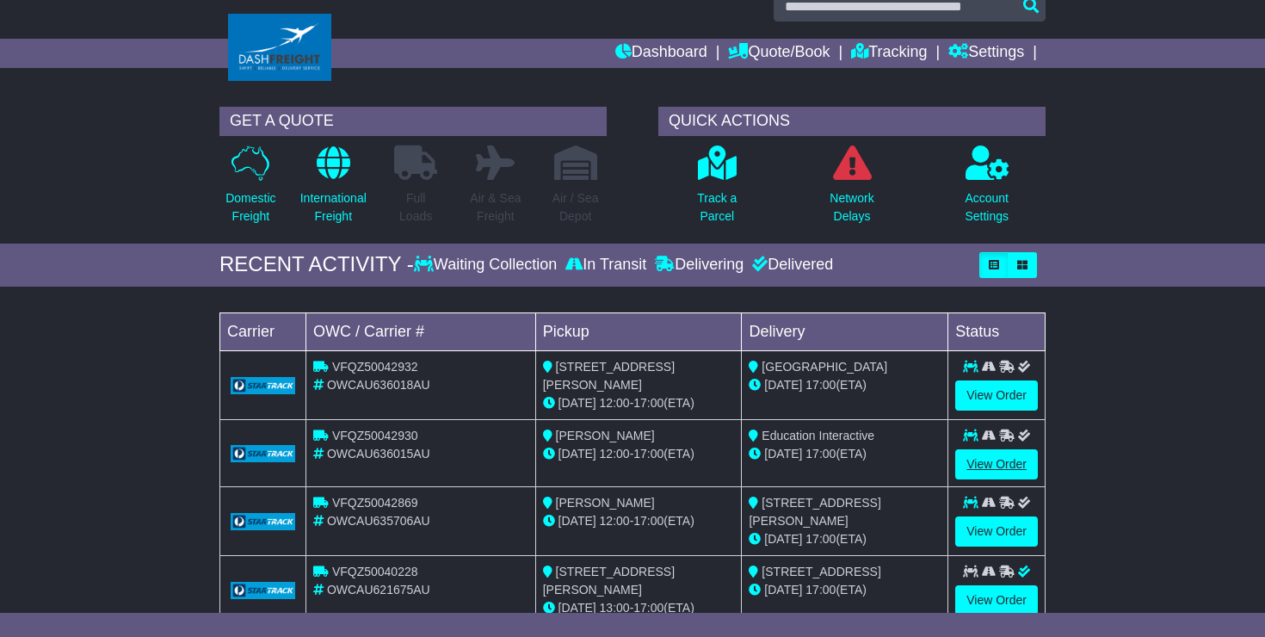  Describe the element at coordinates (379, 454) in the screenshot. I see `span: OWCAU636015AU` at that location.